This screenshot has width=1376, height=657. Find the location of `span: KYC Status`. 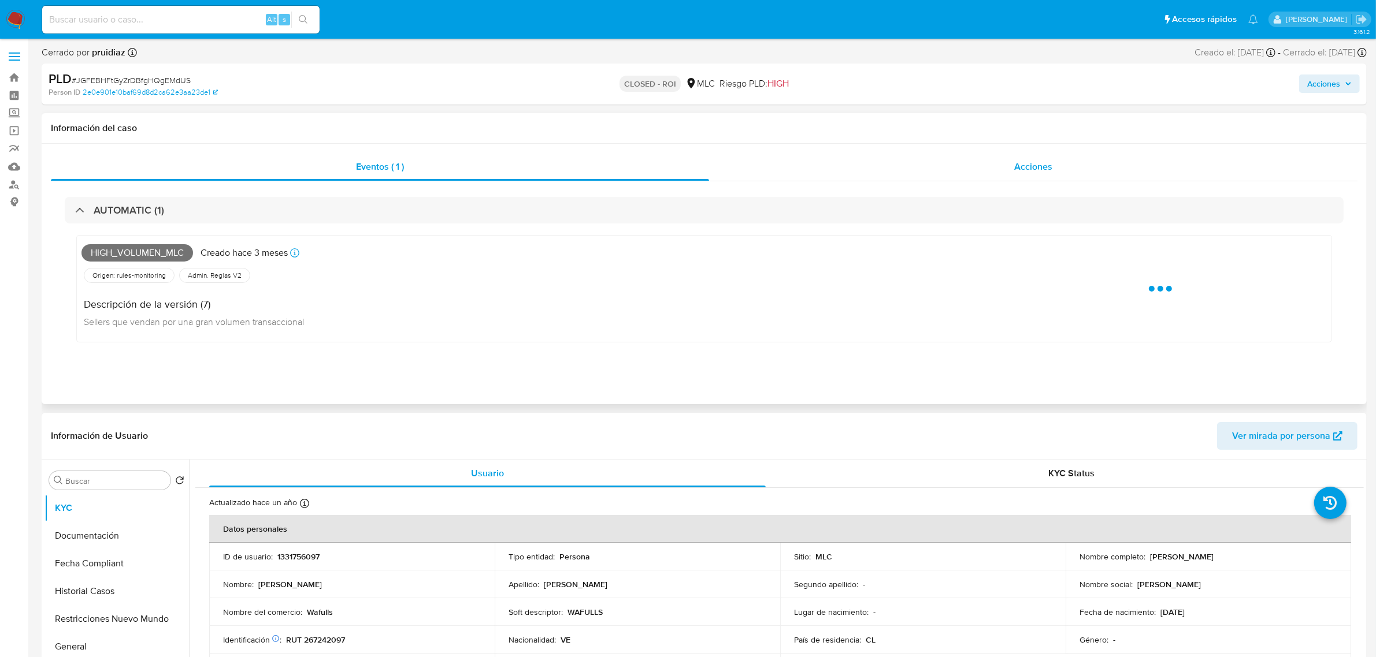

span: KYC Status is located at coordinates (1072, 473).